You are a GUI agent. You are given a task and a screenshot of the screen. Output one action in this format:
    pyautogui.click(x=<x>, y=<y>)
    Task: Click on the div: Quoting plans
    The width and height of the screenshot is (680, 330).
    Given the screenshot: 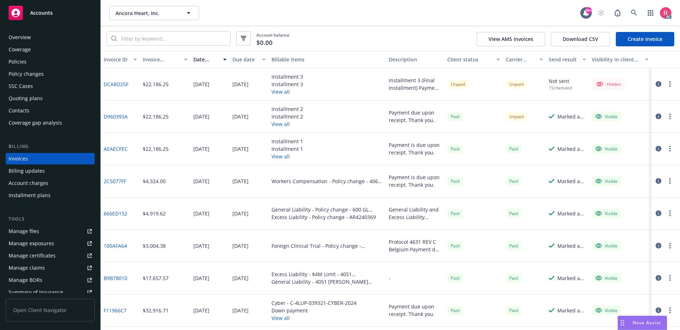 What is the action you would take?
    pyautogui.click(x=25, y=98)
    